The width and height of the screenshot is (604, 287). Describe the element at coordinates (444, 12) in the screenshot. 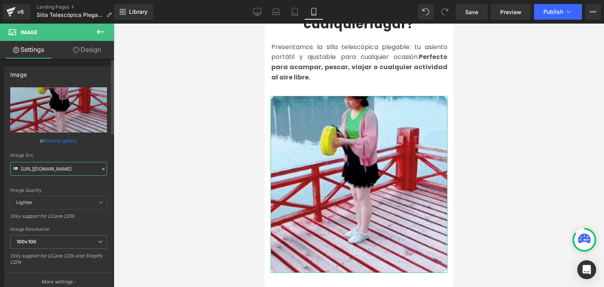

I see `button: Redo` at that location.